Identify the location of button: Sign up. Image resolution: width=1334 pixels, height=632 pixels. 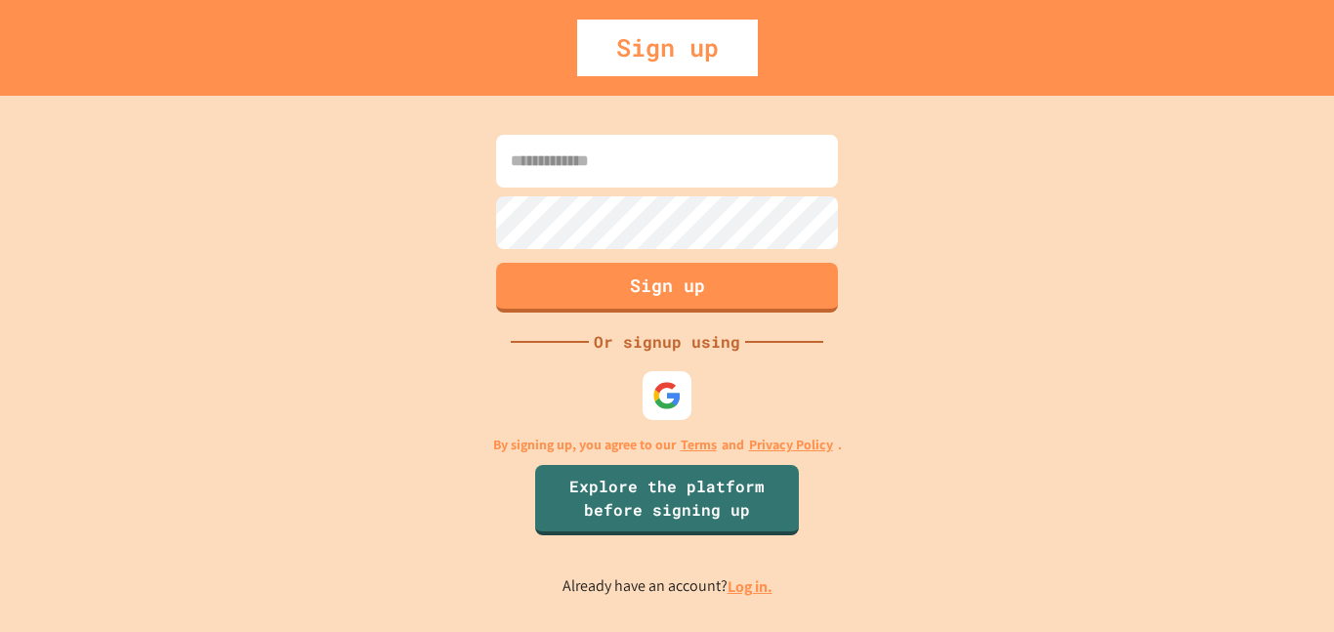
(667, 287).